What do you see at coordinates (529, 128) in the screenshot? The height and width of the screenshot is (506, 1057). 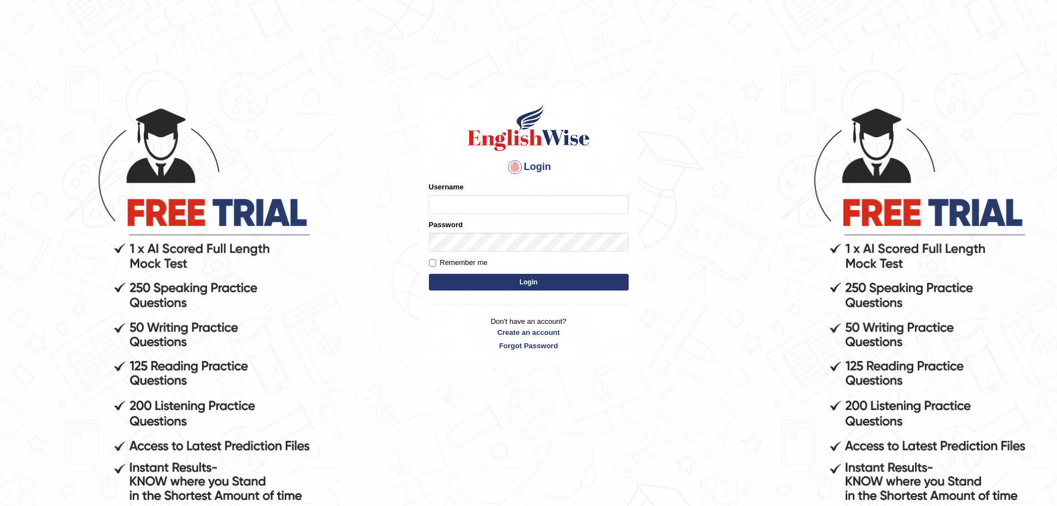 I see `img: Logo of English Wise sign in for intelligent practice with AI` at bounding box center [529, 128].